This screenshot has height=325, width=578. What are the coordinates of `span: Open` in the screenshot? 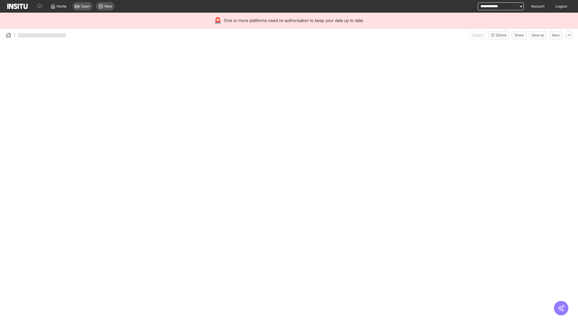 It's located at (86, 6).